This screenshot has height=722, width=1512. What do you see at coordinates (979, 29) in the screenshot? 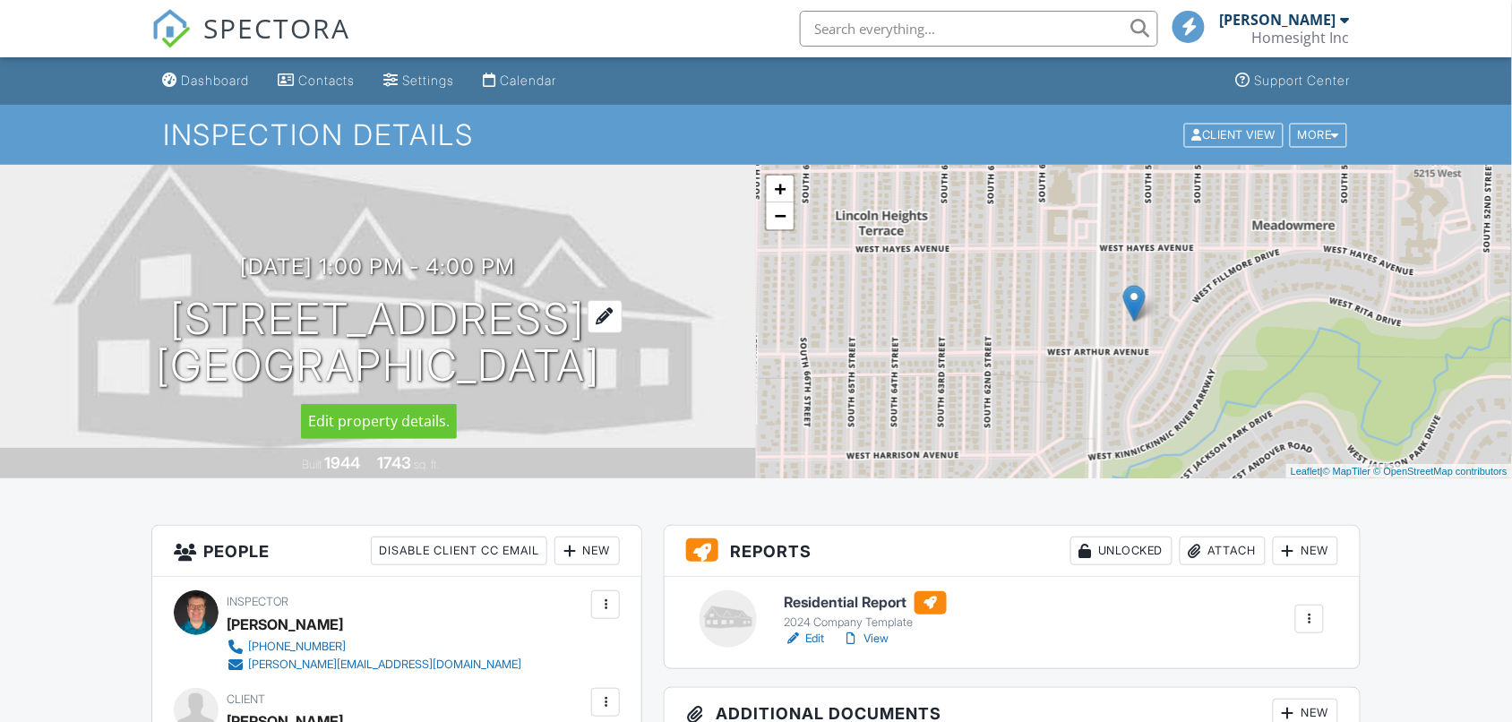
I see `input: Search everything...` at bounding box center [979, 29].